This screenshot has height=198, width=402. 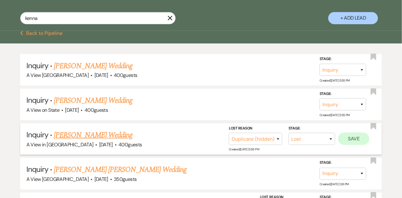 I want to click on span: A View on State, so click(x=43, y=110).